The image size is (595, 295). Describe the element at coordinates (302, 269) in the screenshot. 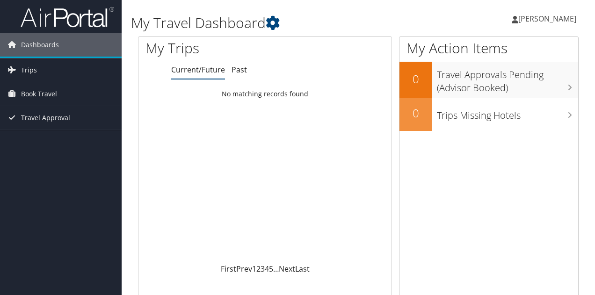

I see `a: Last` at that location.